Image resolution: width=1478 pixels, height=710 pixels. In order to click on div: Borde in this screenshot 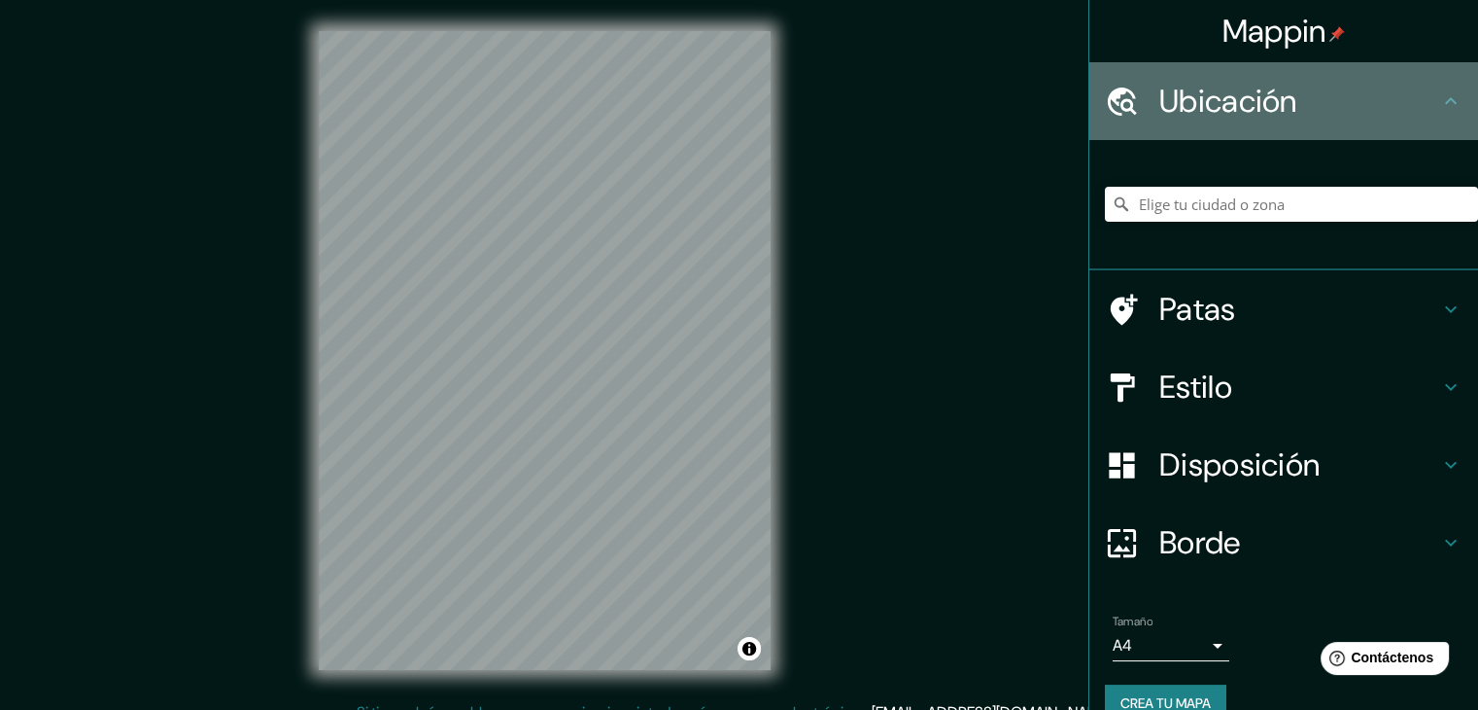, I will do `click(1284, 542)`.